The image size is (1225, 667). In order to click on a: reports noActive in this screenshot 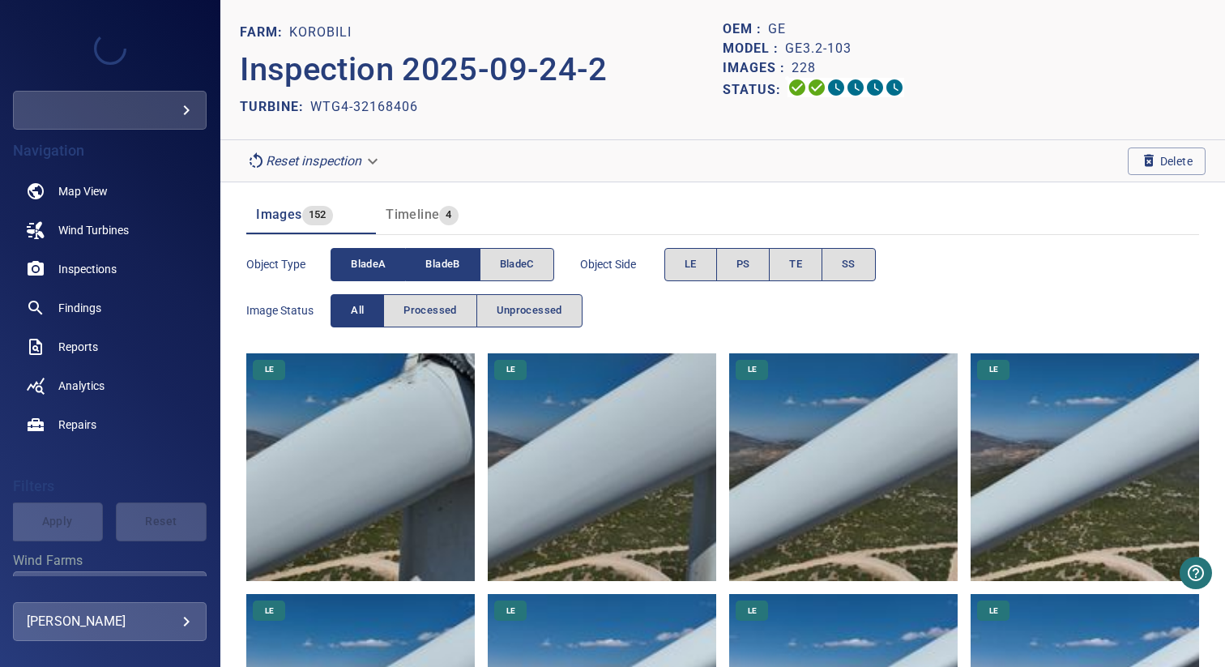, I will do `click(109, 347)`.